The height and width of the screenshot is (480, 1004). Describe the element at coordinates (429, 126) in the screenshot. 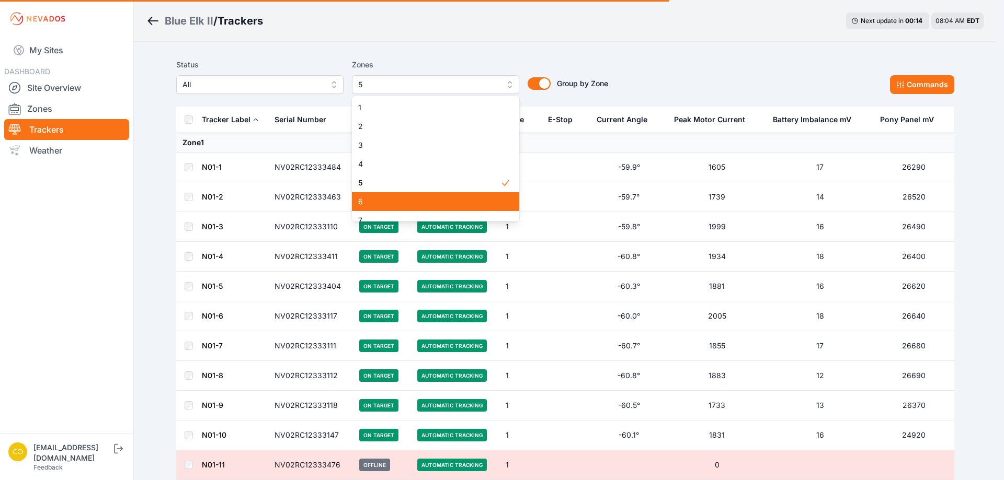

I see `span: 2` at that location.